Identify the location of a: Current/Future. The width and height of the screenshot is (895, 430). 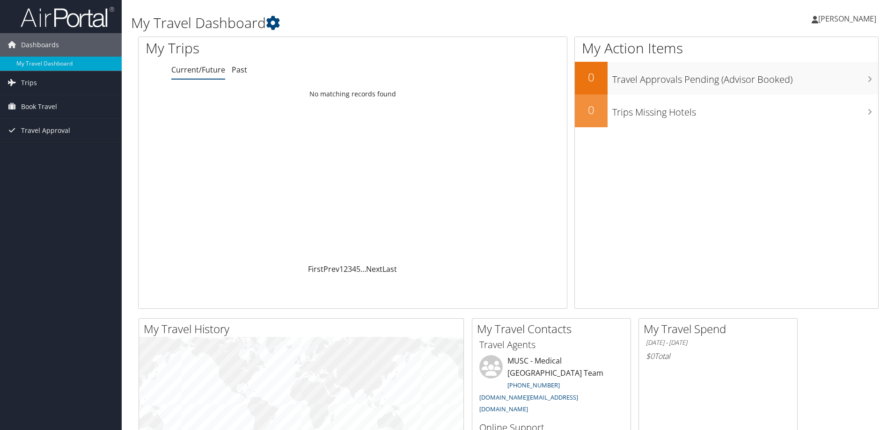
(198, 70).